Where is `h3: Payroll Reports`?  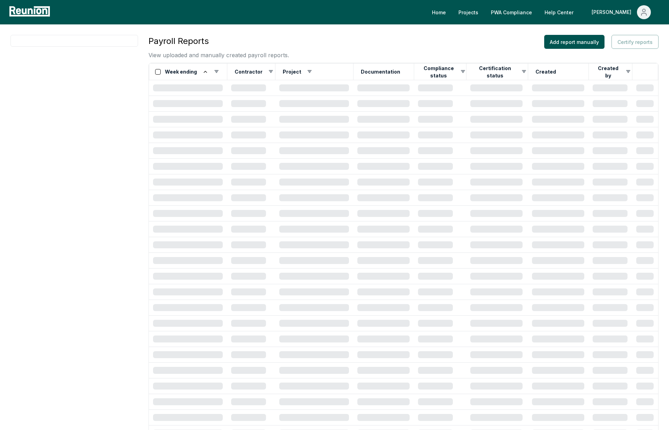
h3: Payroll Reports is located at coordinates (219, 41).